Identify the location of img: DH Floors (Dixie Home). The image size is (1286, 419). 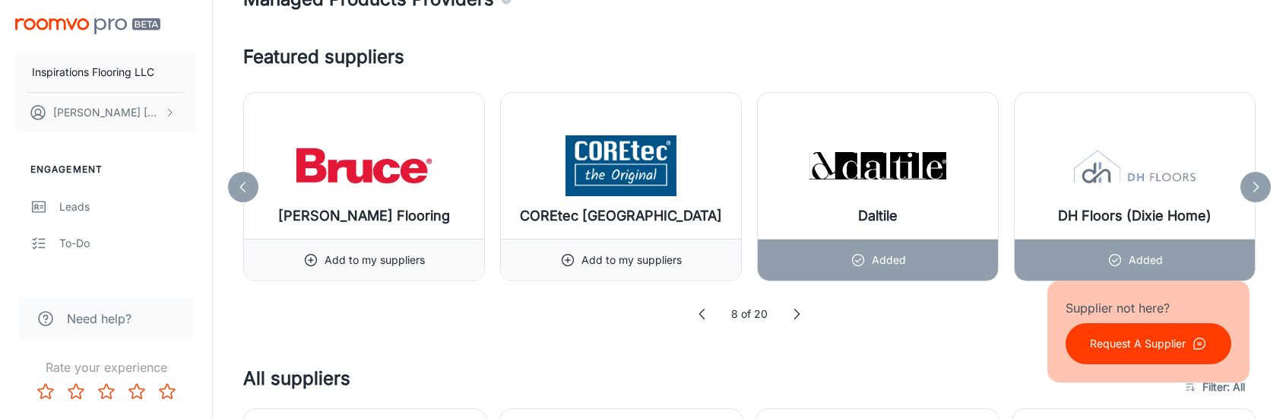
(1135, 166).